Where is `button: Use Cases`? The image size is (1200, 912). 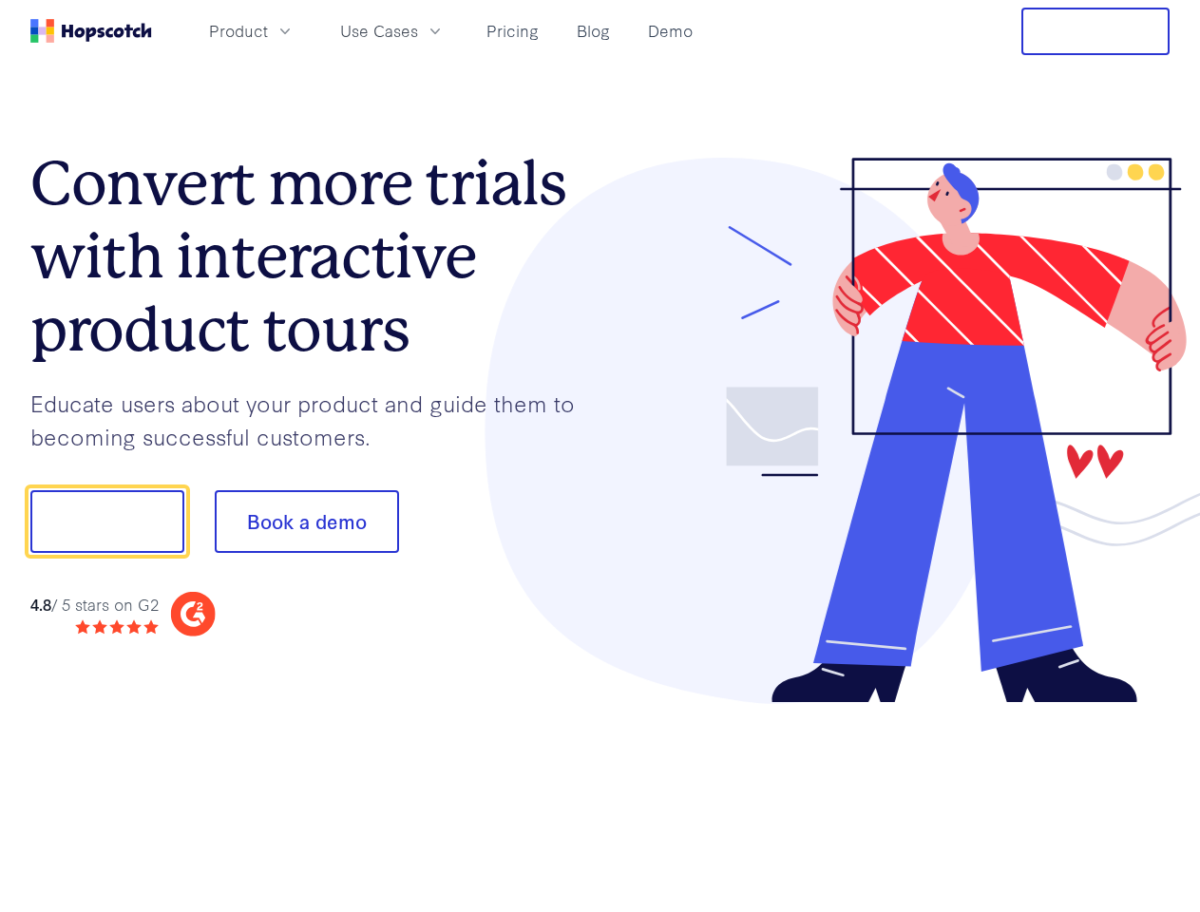 button: Use Cases is located at coordinates (393, 30).